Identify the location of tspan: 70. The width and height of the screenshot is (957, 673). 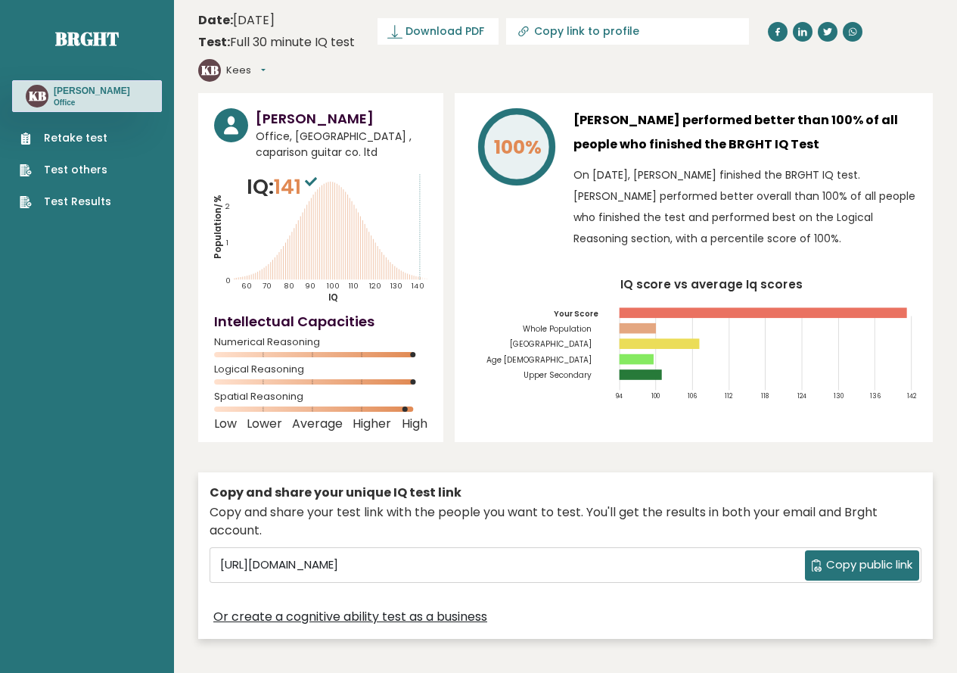
(267, 285).